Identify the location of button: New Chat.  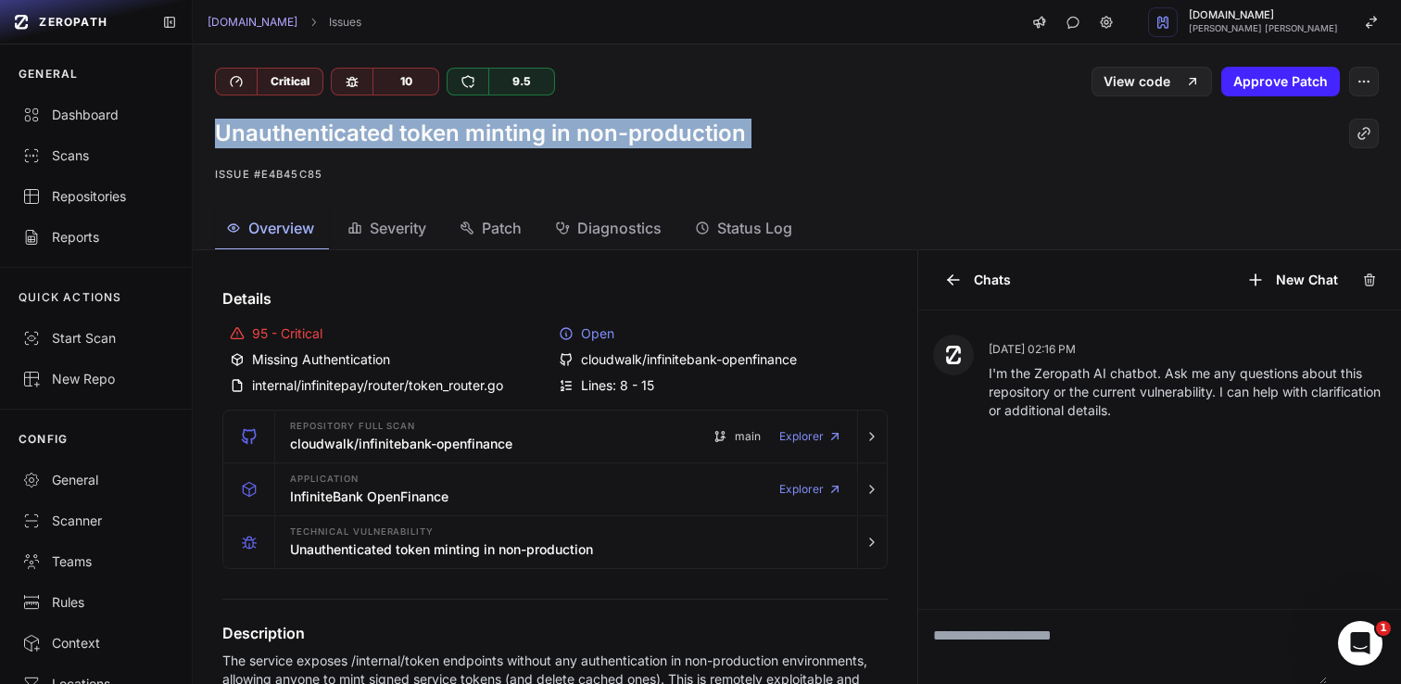
(1292, 280).